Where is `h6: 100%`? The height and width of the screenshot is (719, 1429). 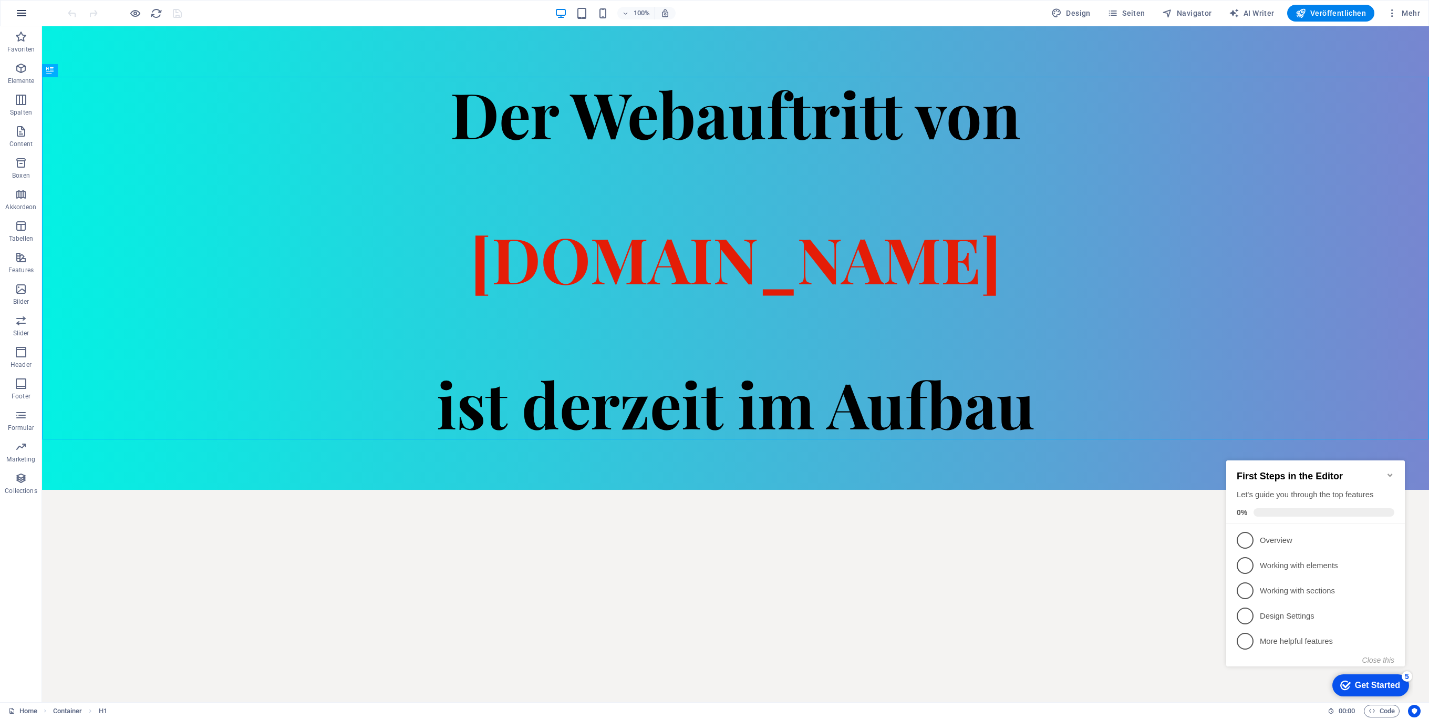
h6: 100% is located at coordinates (641, 13).